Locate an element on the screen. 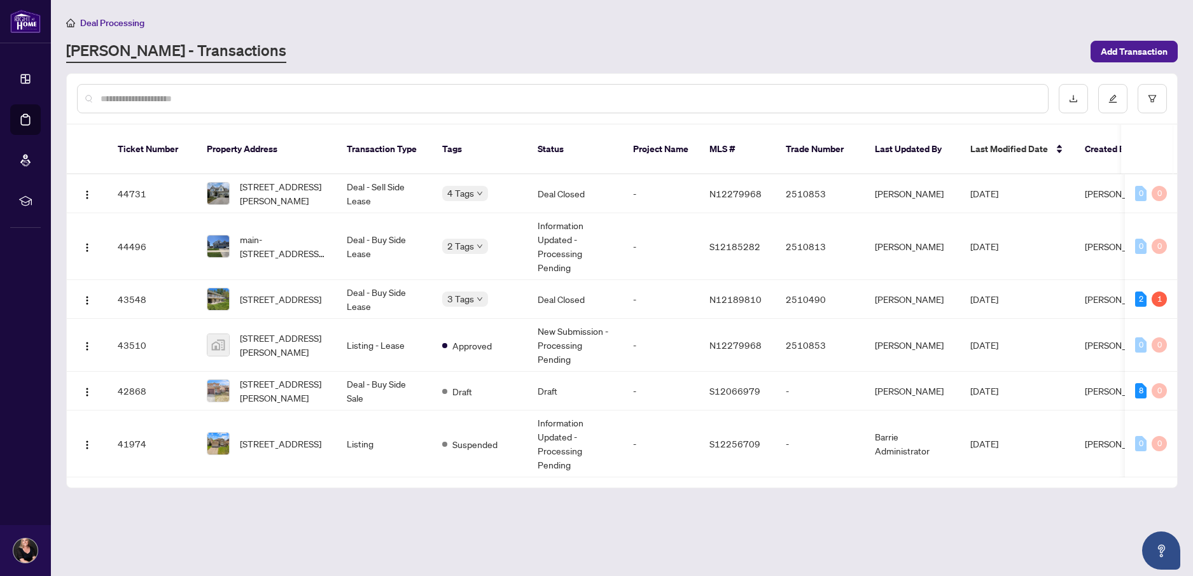 This screenshot has height=576, width=1193. span: Add Transaction is located at coordinates (1134, 52).